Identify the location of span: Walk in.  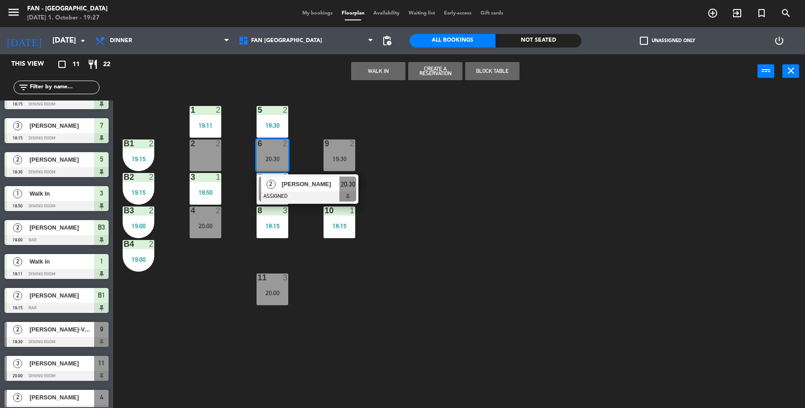
(62, 261).